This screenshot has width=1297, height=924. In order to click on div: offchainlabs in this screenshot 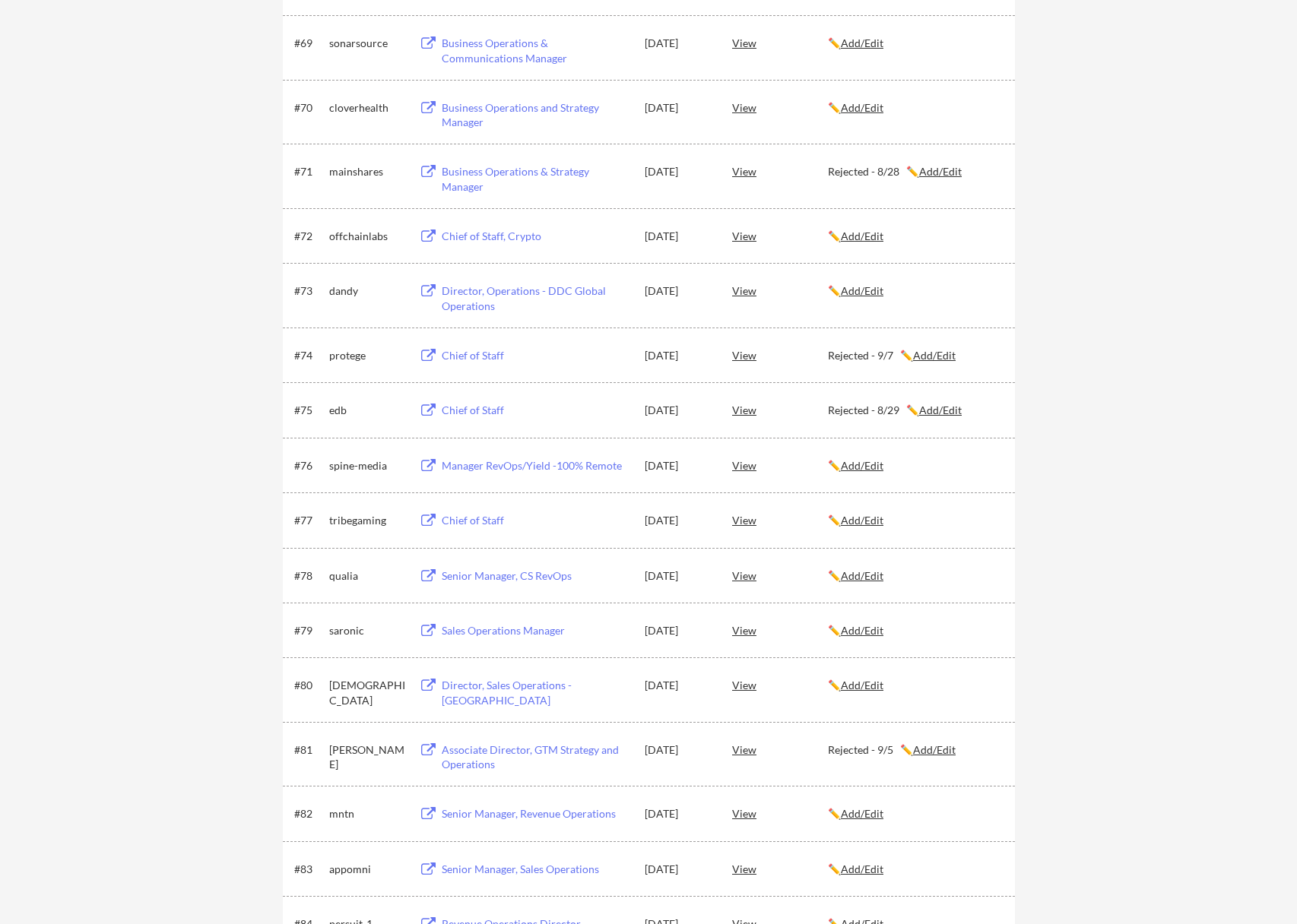, I will do `click(367, 237)`.